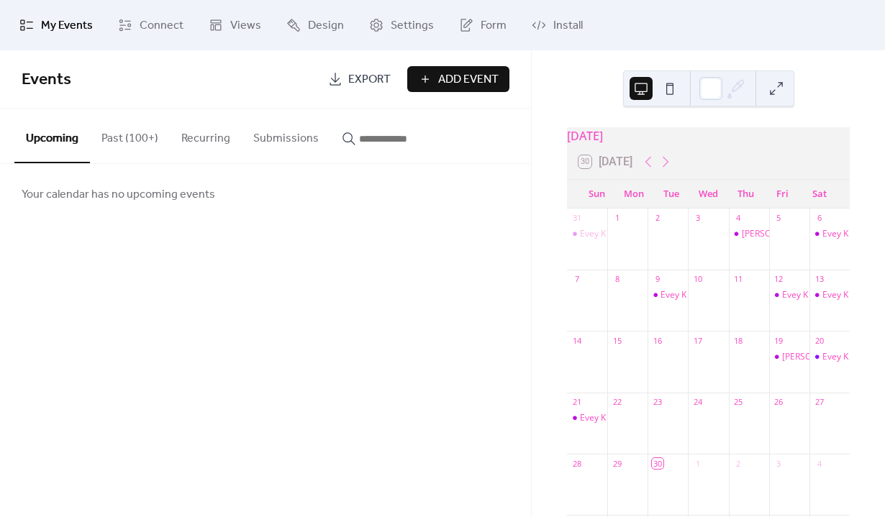  I want to click on button: Past (100+), so click(130, 135).